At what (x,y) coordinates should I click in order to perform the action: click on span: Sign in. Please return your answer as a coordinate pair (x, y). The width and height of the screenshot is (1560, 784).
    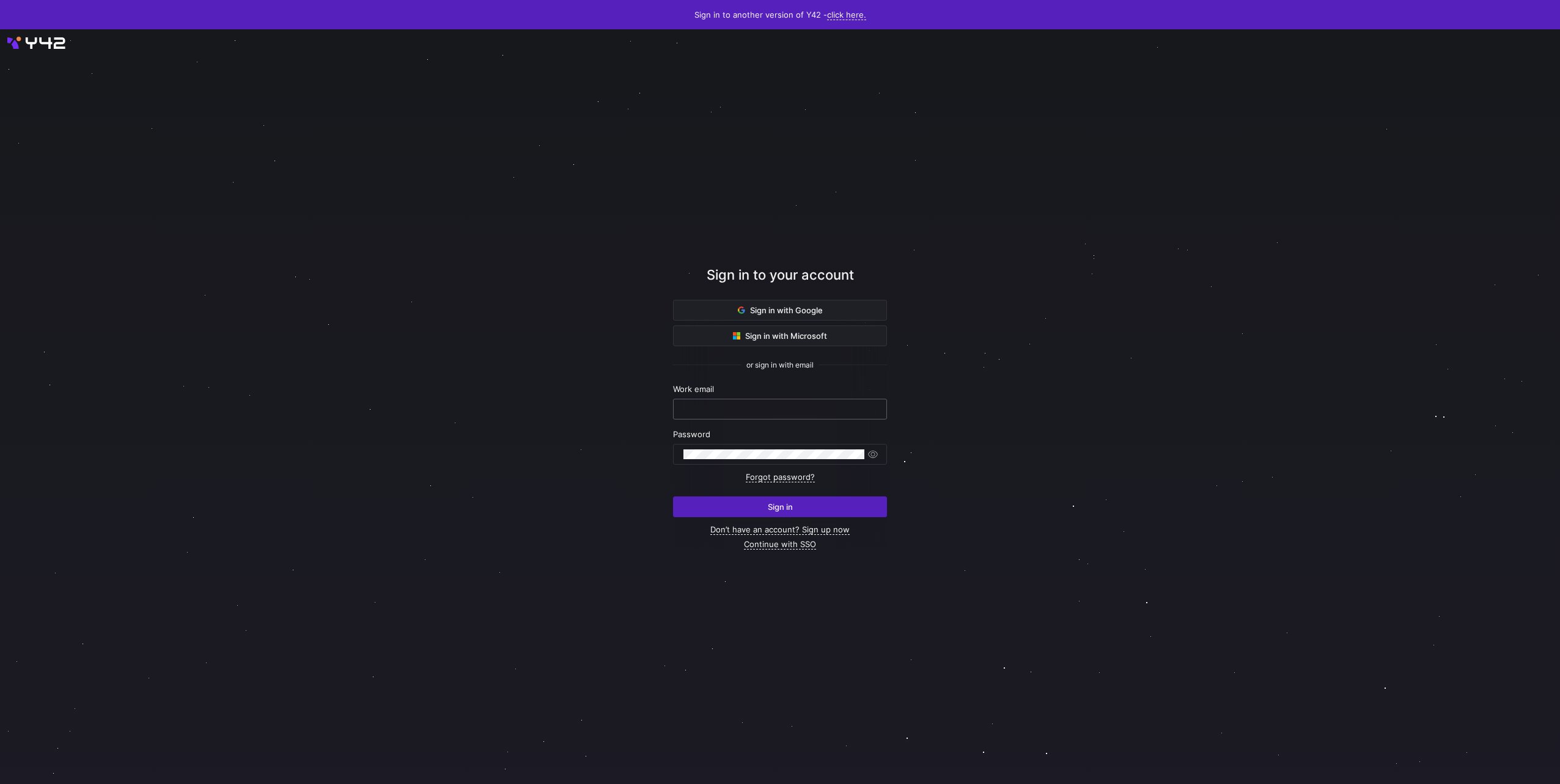
    Looking at the image, I should click on (780, 507).